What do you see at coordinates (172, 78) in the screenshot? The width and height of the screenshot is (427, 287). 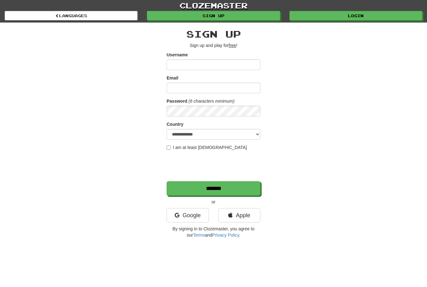 I see `label: Email` at bounding box center [172, 78].